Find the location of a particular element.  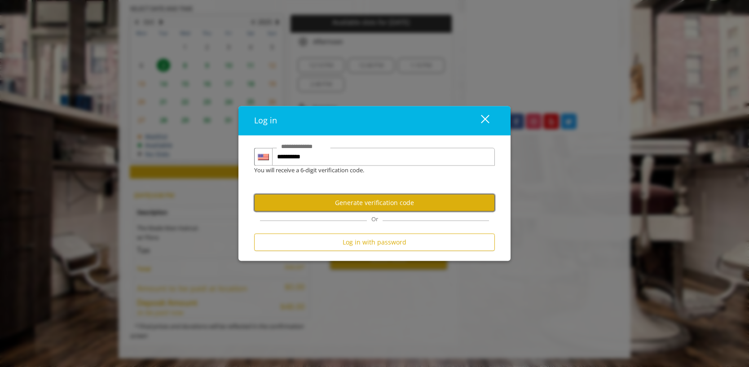

button: Generate verification code is located at coordinates (374, 203).